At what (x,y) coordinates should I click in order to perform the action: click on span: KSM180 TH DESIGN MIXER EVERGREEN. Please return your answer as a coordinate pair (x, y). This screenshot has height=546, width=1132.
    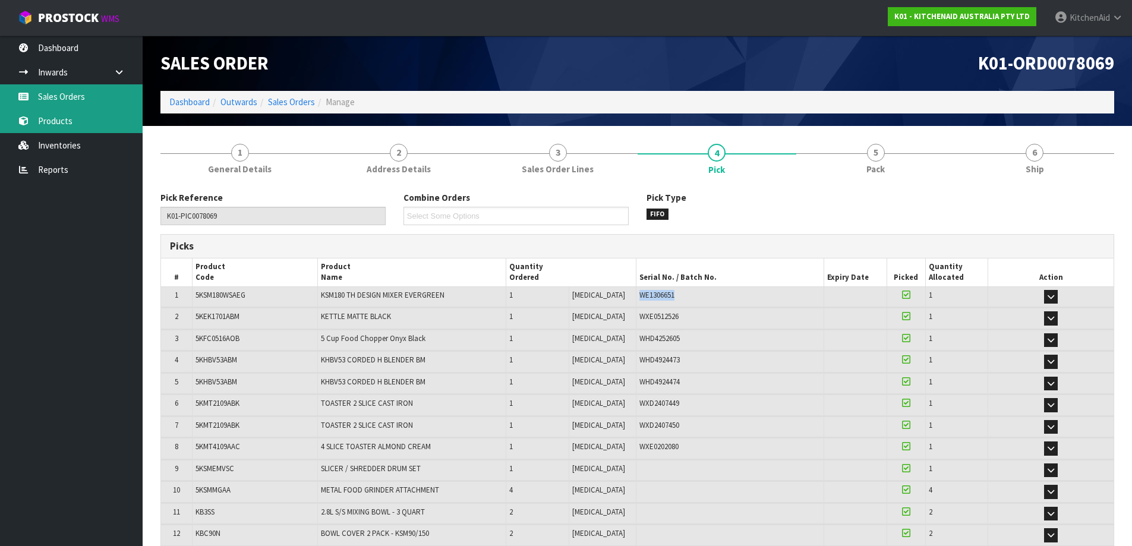
    Looking at the image, I should click on (383, 295).